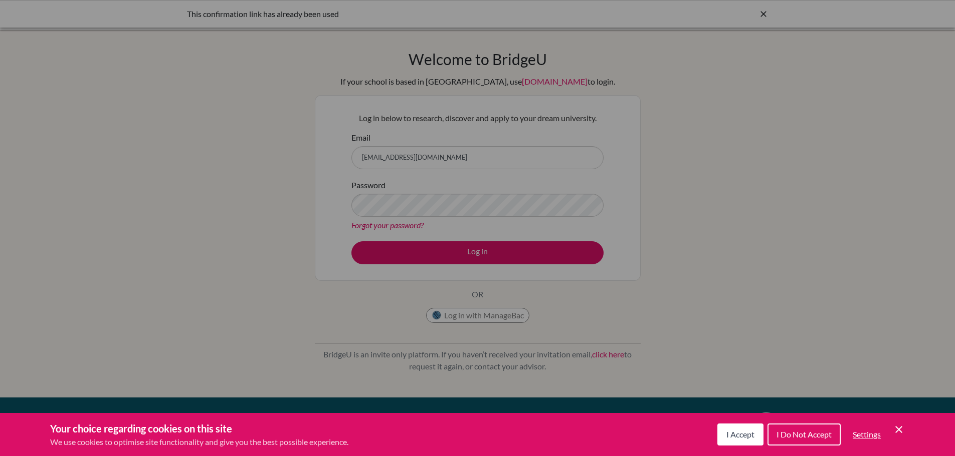  What do you see at coordinates (804, 434) in the screenshot?
I see `span: I Do Not Accept` at bounding box center [804, 434].